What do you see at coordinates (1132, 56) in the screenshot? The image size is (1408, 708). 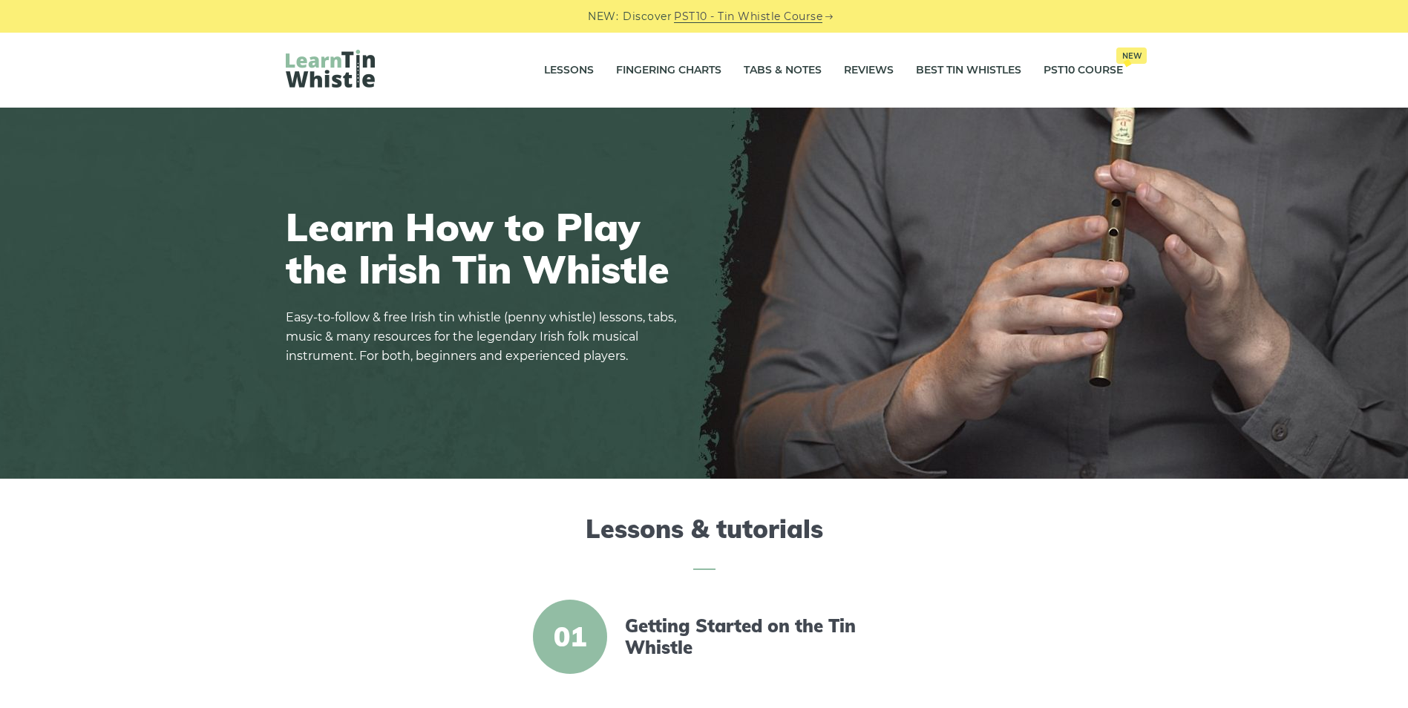 I see `span: New` at bounding box center [1132, 56].